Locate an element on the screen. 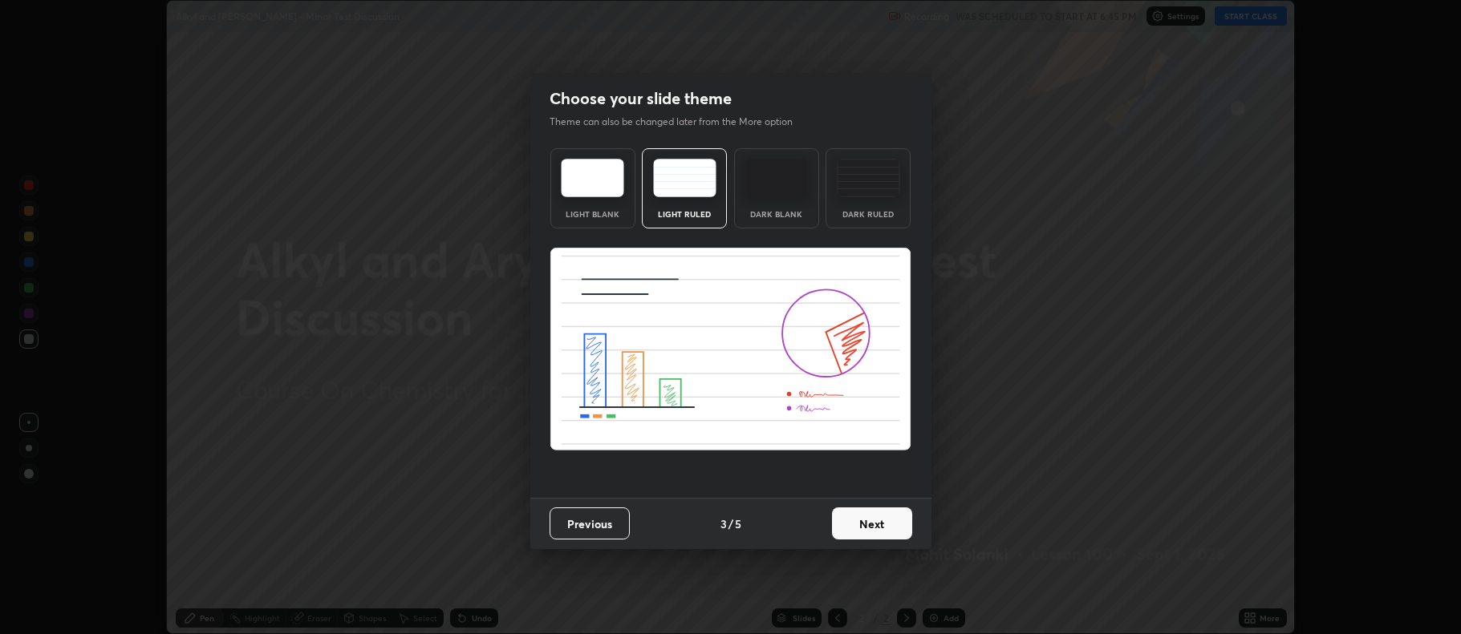  div: Light Ruled is located at coordinates (684, 214).